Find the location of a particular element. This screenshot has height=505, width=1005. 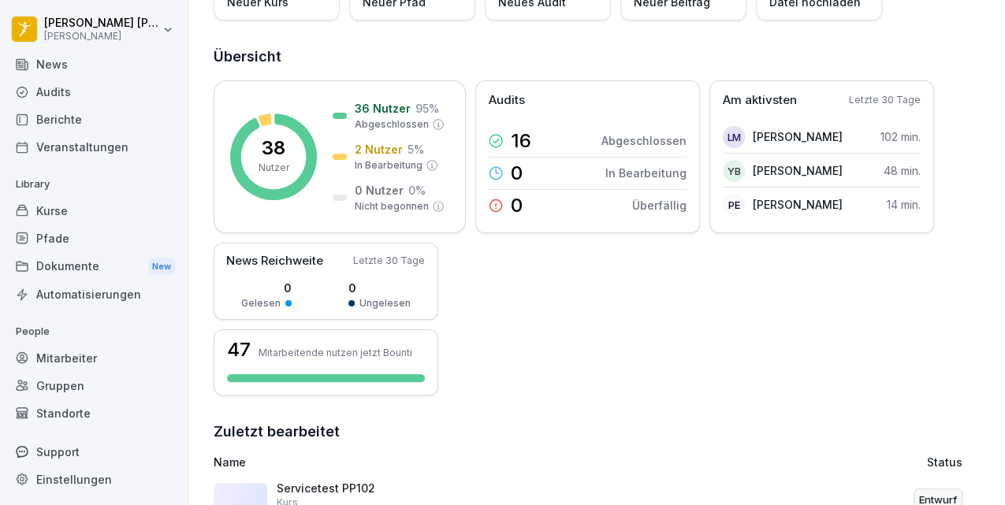

a: Kurse is located at coordinates (94, 210).